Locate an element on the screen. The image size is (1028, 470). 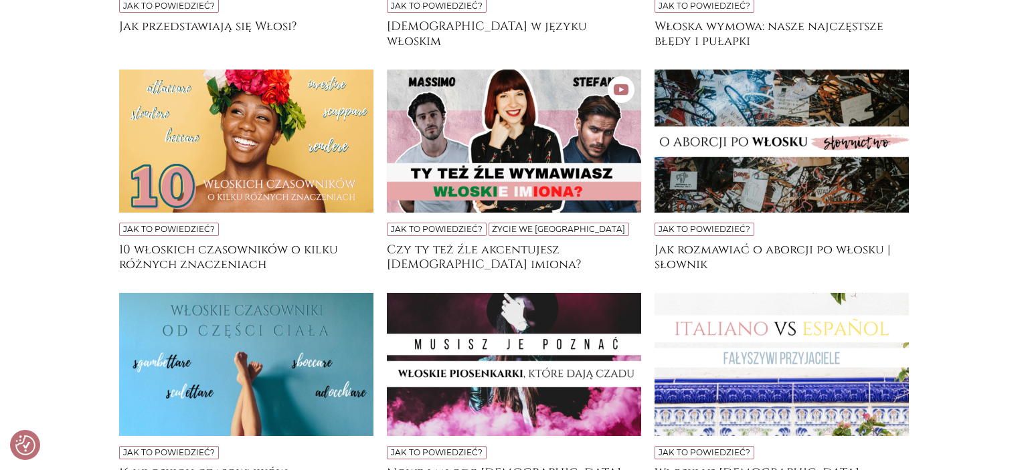
button: Preferencje co do zgód is located at coordinates (25, 446).